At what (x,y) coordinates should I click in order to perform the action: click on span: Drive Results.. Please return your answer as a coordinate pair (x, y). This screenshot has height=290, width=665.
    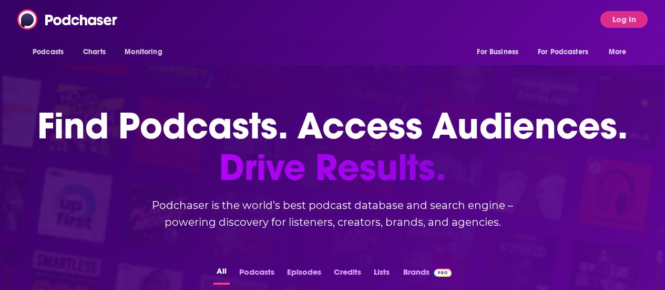
    Looking at the image, I should click on (332, 167).